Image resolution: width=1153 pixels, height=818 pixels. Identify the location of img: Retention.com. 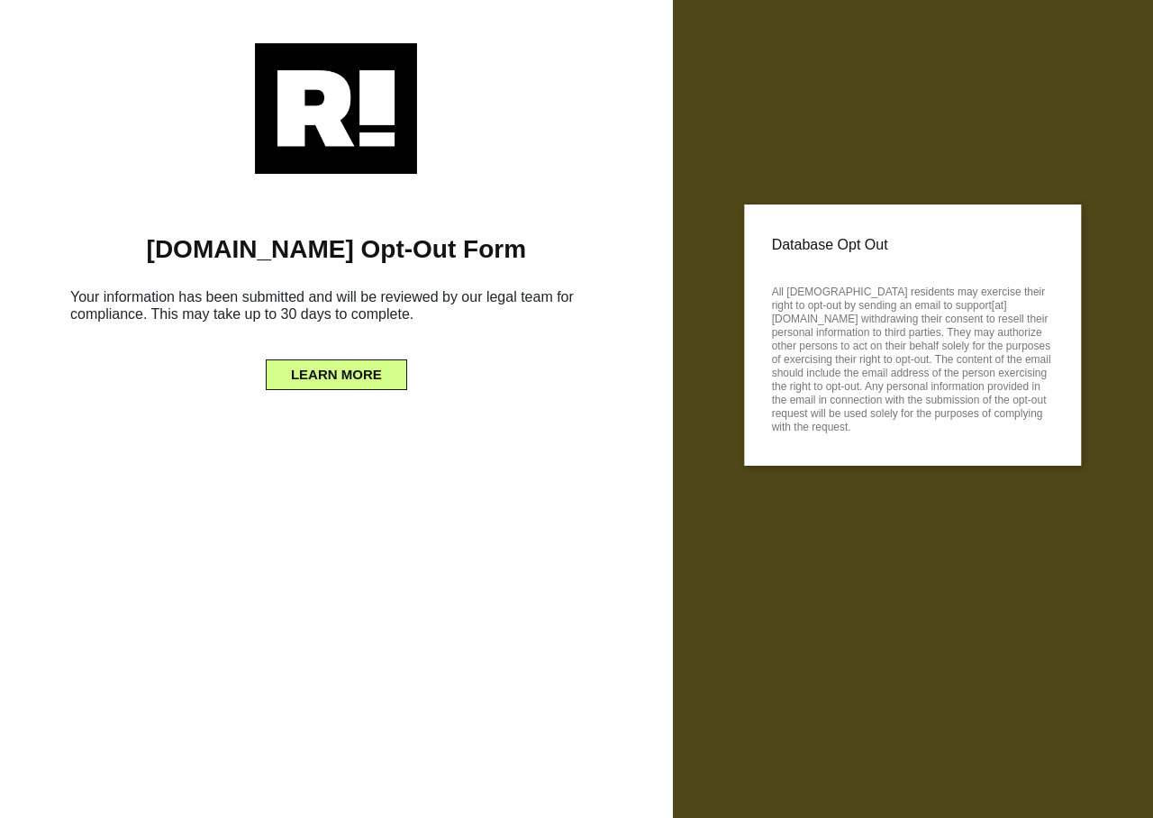
(336, 108).